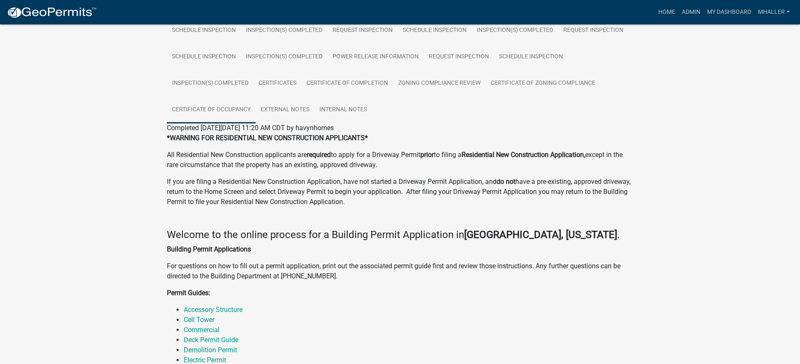 The height and width of the screenshot is (364, 800). What do you see at coordinates (213, 310) in the screenshot?
I see `a: Accessory Structure` at bounding box center [213, 310].